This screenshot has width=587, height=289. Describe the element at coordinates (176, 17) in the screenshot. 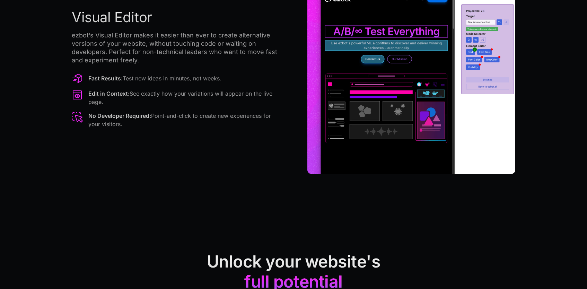

I see `h2: Visual Editor` at that location.